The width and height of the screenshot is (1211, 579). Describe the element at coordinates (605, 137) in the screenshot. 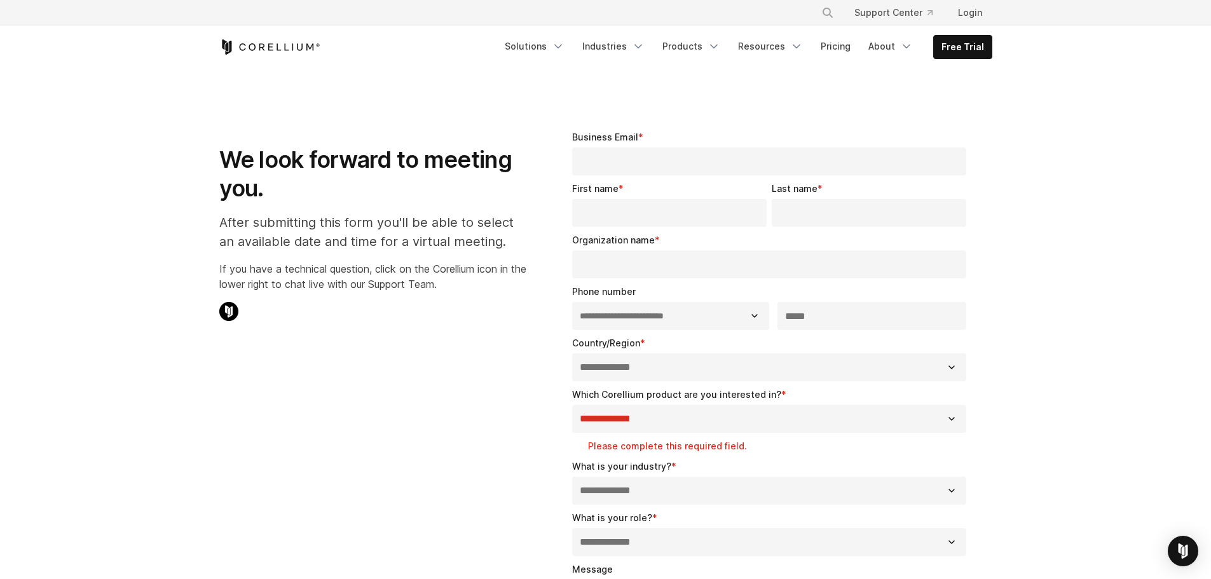

I see `span: Business Email` at that location.